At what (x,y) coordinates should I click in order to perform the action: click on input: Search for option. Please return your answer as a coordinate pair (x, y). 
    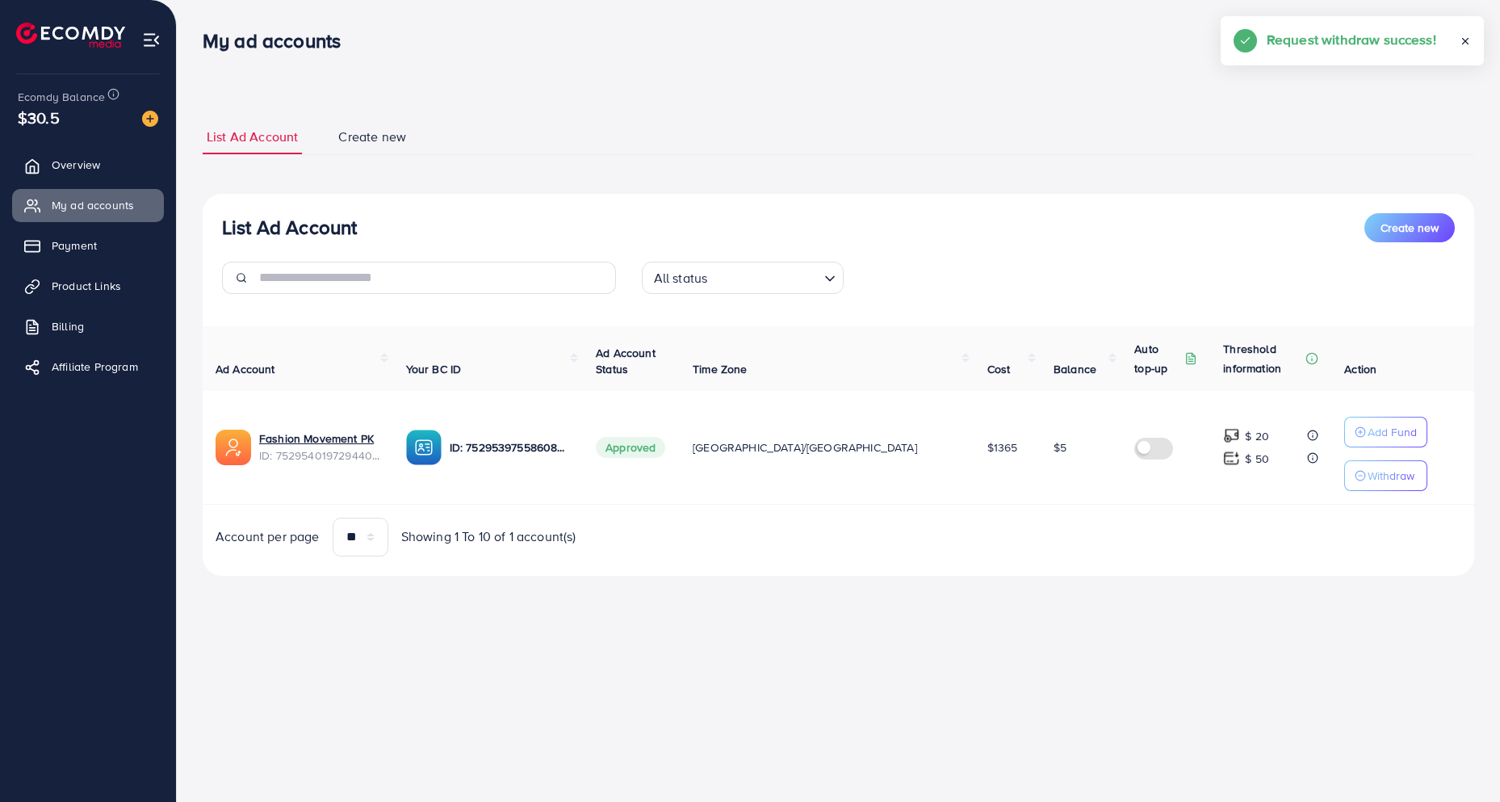
    Looking at the image, I should click on (764, 276).